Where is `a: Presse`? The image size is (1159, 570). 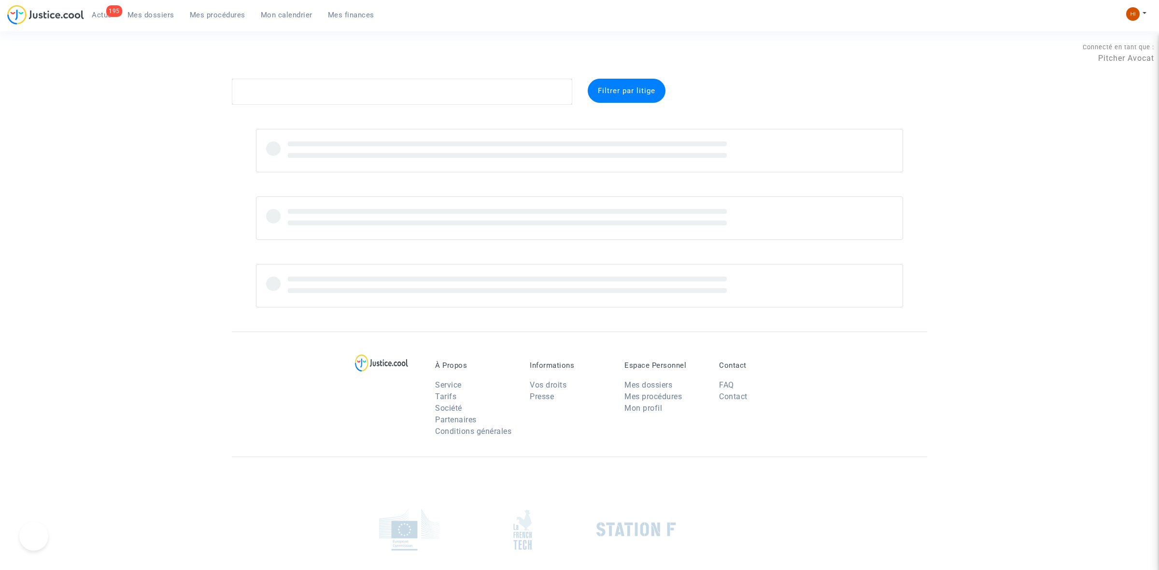 a: Presse is located at coordinates (542, 396).